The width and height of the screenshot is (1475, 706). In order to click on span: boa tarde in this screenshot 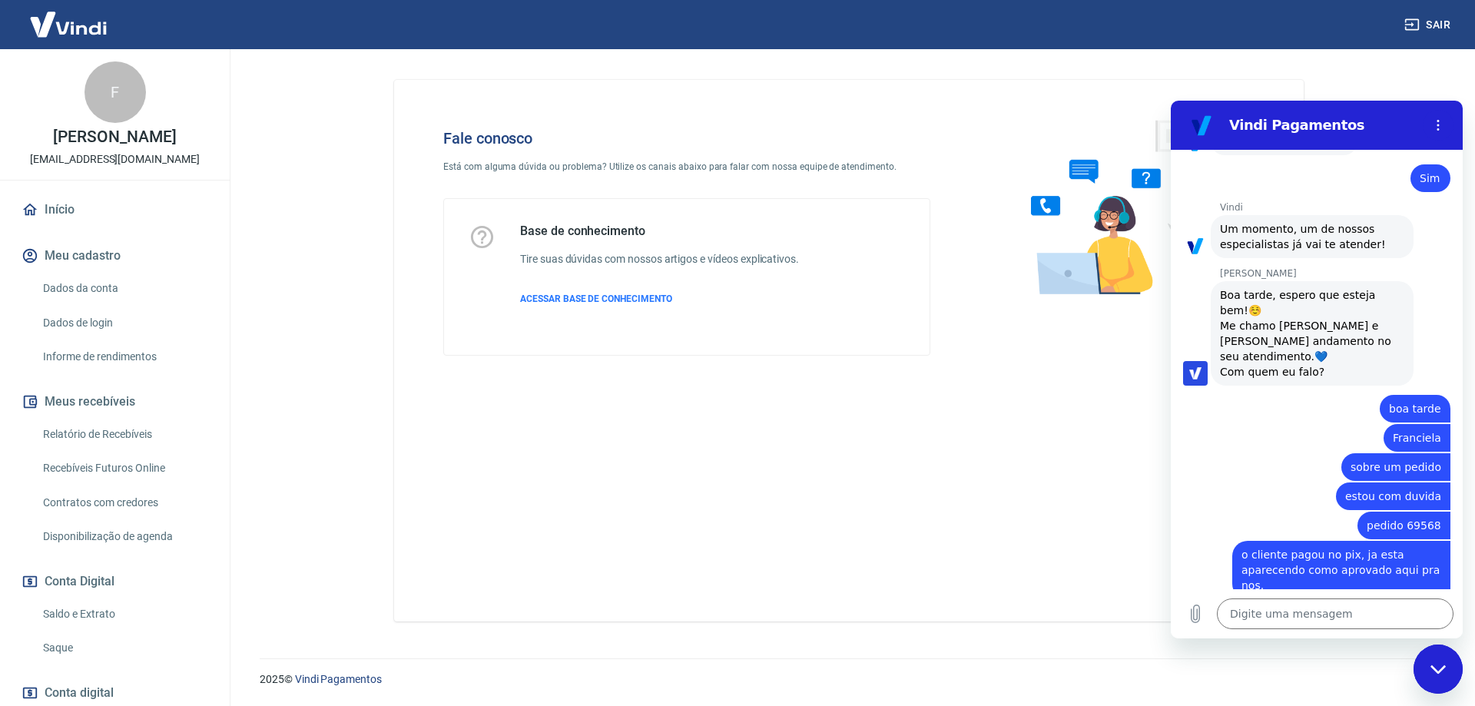, I will do `click(244, 308)`.